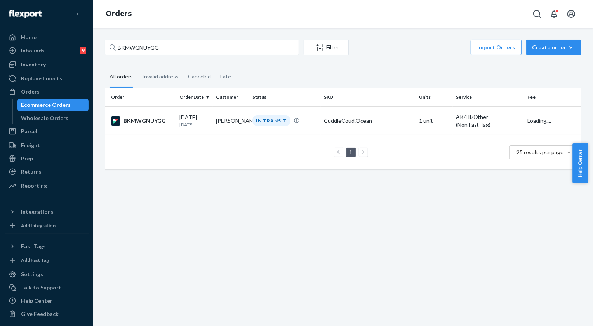 The width and height of the screenshot is (593, 326). Describe the element at coordinates (45, 118) in the screenshot. I see `div: Wholesale Orders` at that location.